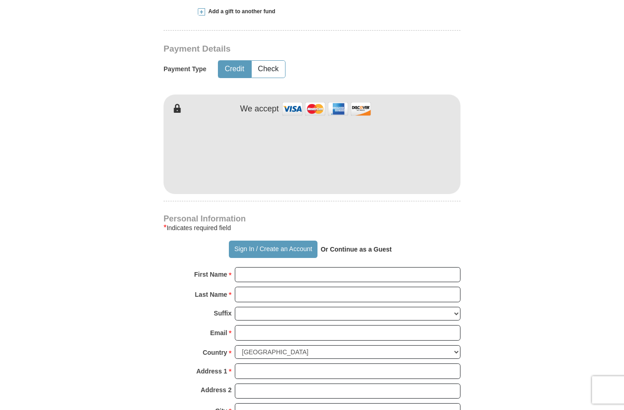 This screenshot has height=410, width=624. I want to click on button: Credit, so click(234, 69).